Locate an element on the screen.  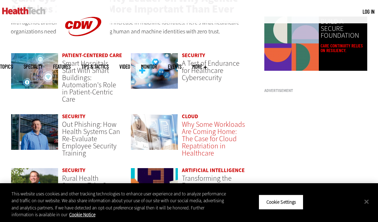
a: Smart Hospitals Start With Smart Buildings: Automation's Role in Patient-Centric Care is located at coordinates (89, 81).